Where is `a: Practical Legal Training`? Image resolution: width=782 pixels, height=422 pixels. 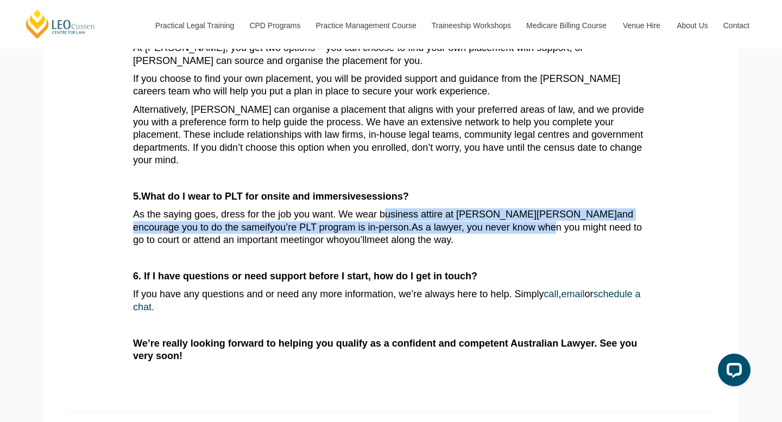 a: Practical Legal Training is located at coordinates (194, 26).